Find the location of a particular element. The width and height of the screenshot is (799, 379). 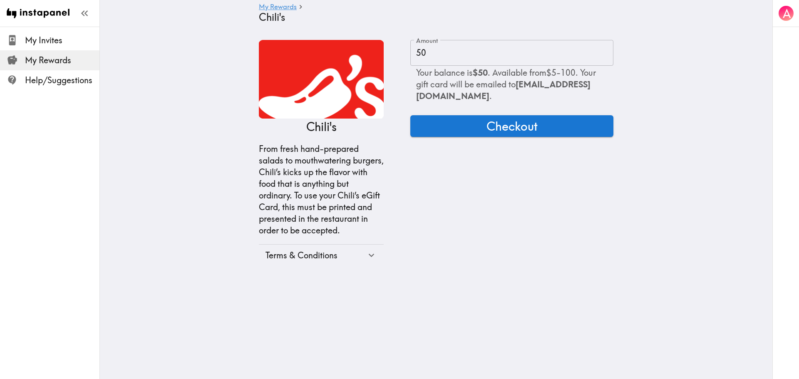

button: Checkout is located at coordinates (512, 126).